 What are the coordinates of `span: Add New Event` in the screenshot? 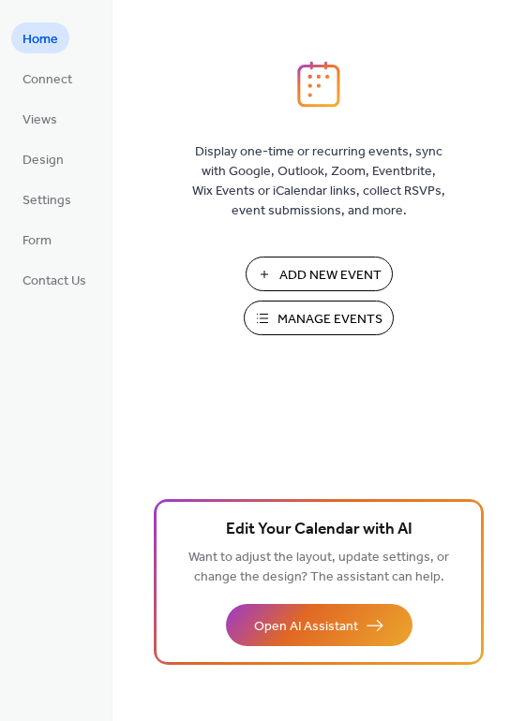 It's located at (330, 275).